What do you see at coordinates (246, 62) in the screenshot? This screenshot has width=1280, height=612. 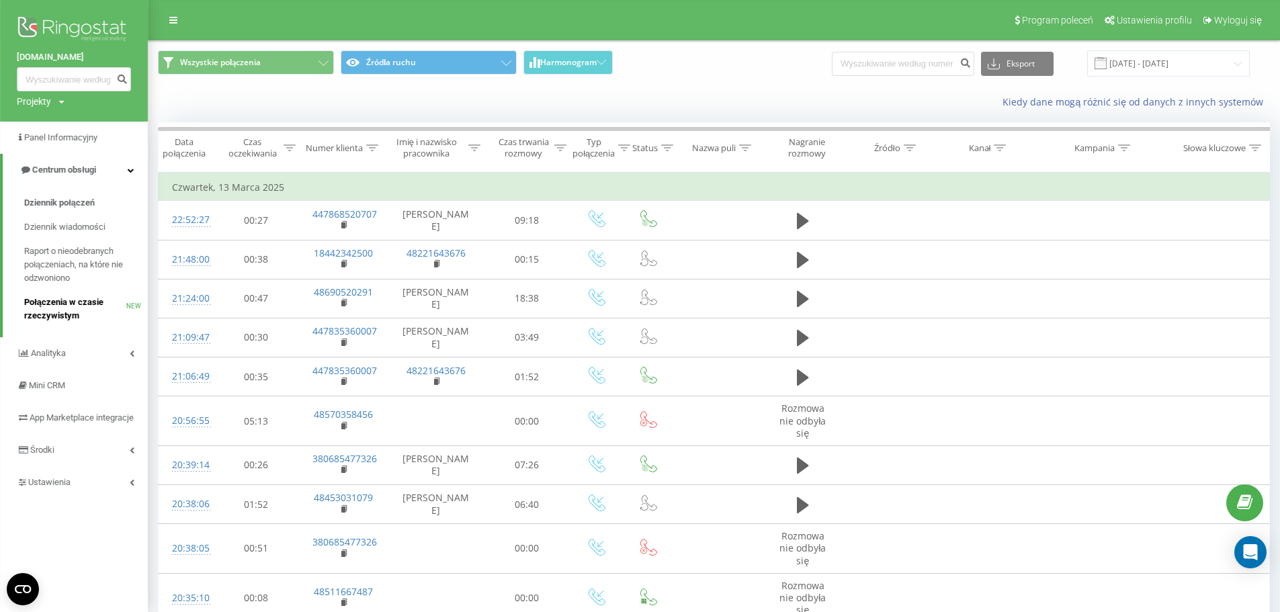 I see `button: Wszystkie połączenia` at bounding box center [246, 62].